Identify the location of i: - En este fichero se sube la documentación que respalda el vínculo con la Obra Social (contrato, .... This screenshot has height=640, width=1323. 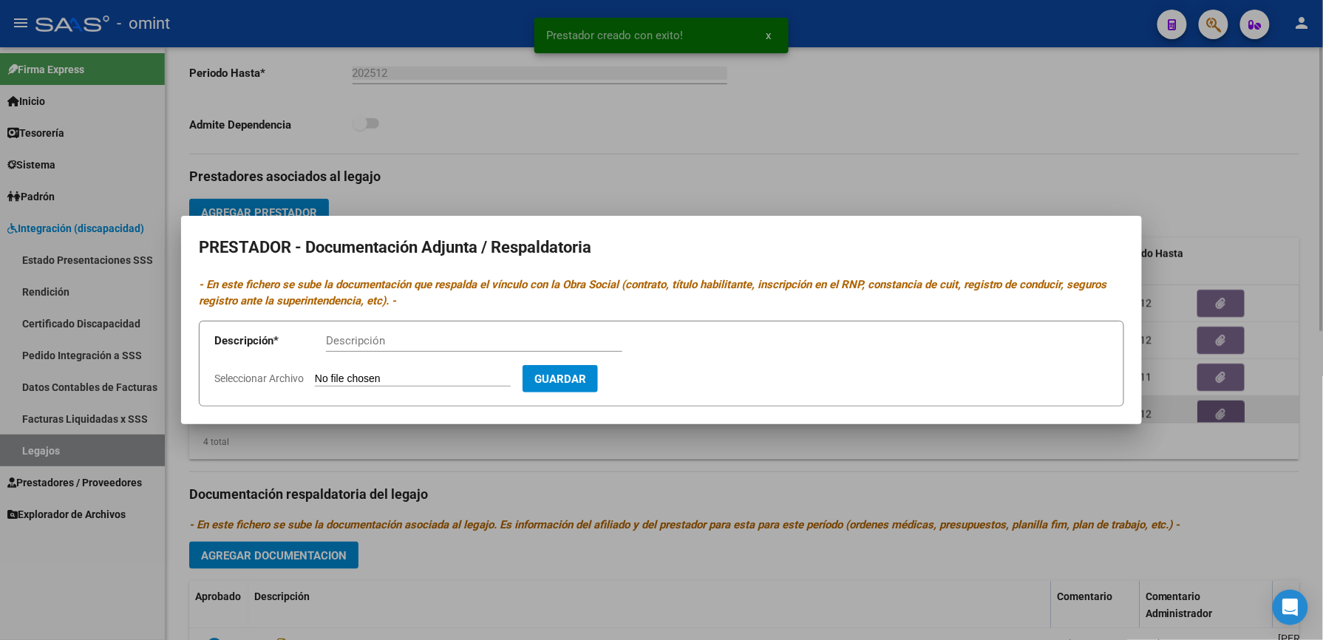
(653, 293).